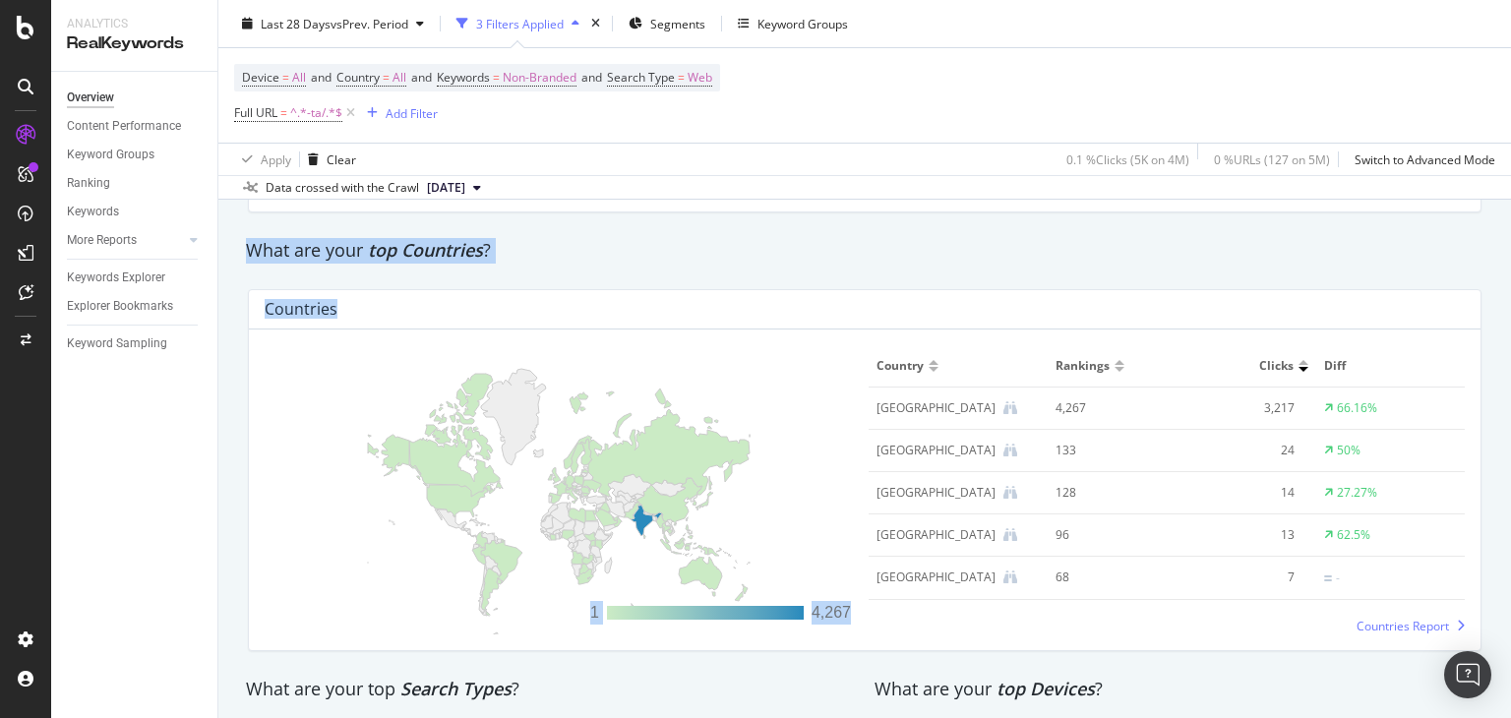 This screenshot has width=1511, height=718. What do you see at coordinates (1235, 535) in the screenshot?
I see `div: 13` at bounding box center [1235, 535].